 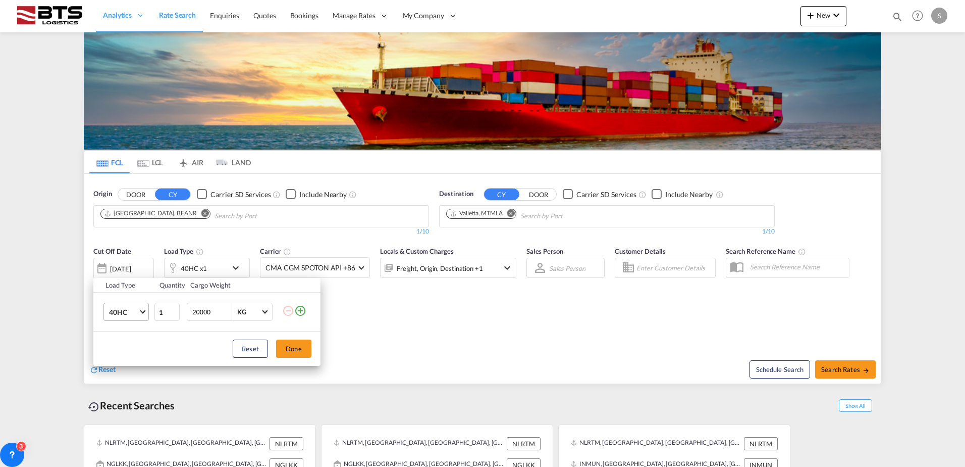 I want to click on input: Qty, so click(x=167, y=312).